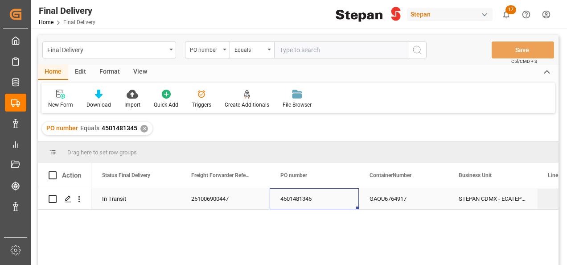 Image resolution: width=567 pixels, height=265 pixels. Describe the element at coordinates (341, 50) in the screenshot. I see `input: Type to search` at that location.